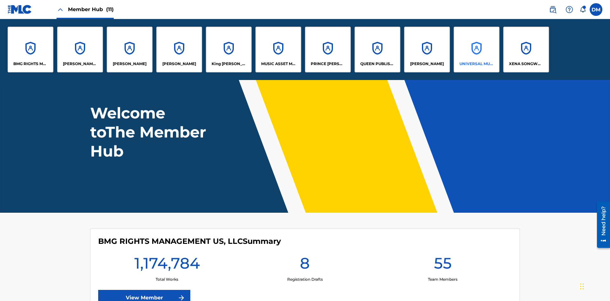 Image resolution: width=610 pixels, height=301 pixels. What do you see at coordinates (229, 64) in the screenshot?
I see `p: King McTesterson` at bounding box center [229, 64].